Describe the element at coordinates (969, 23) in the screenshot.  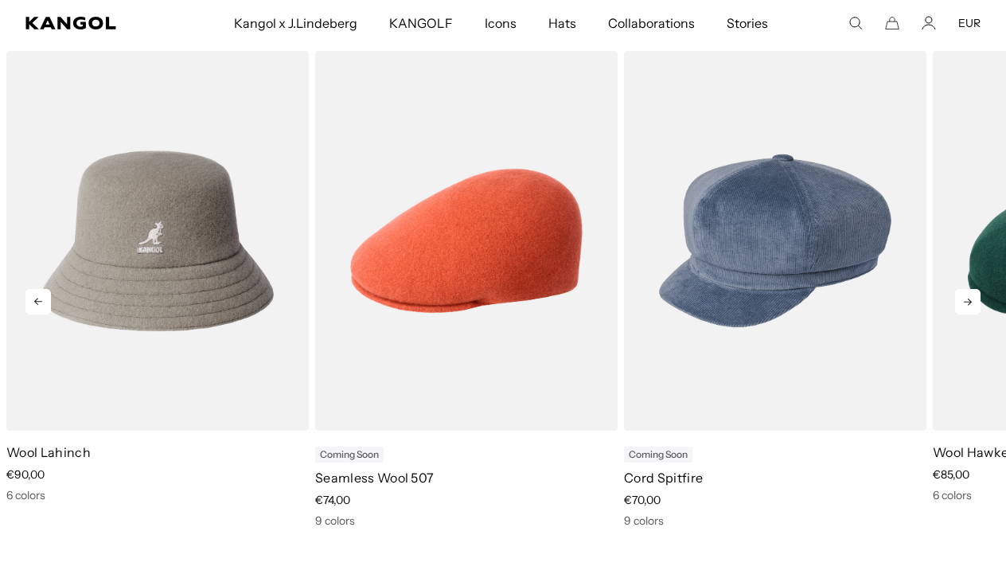
I see `button: EUR` at that location.